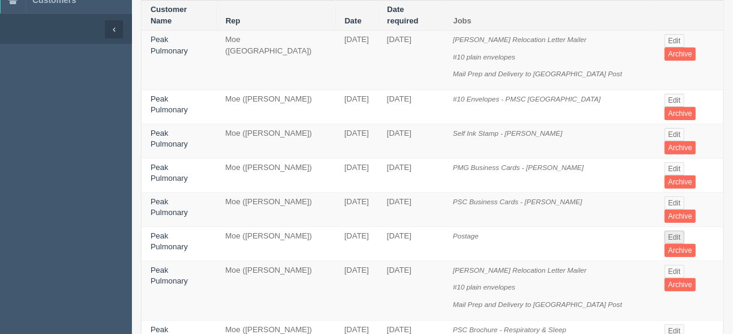  I want to click on a: Date required, so click(403, 15).